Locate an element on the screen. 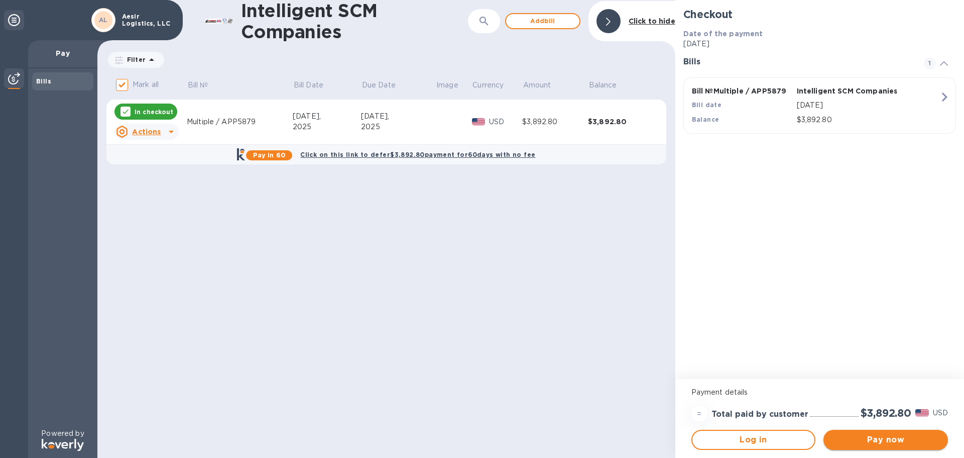 The height and width of the screenshot is (458, 964). button: Pay now is located at coordinates (886, 439).